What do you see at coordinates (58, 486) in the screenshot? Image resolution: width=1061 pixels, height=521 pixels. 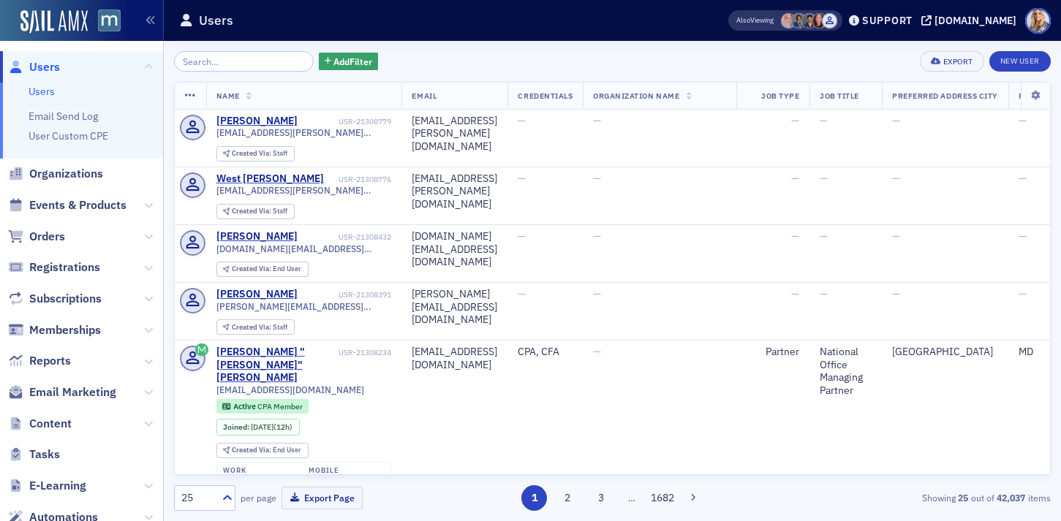 I see `span: E-Learning` at bounding box center [58, 486].